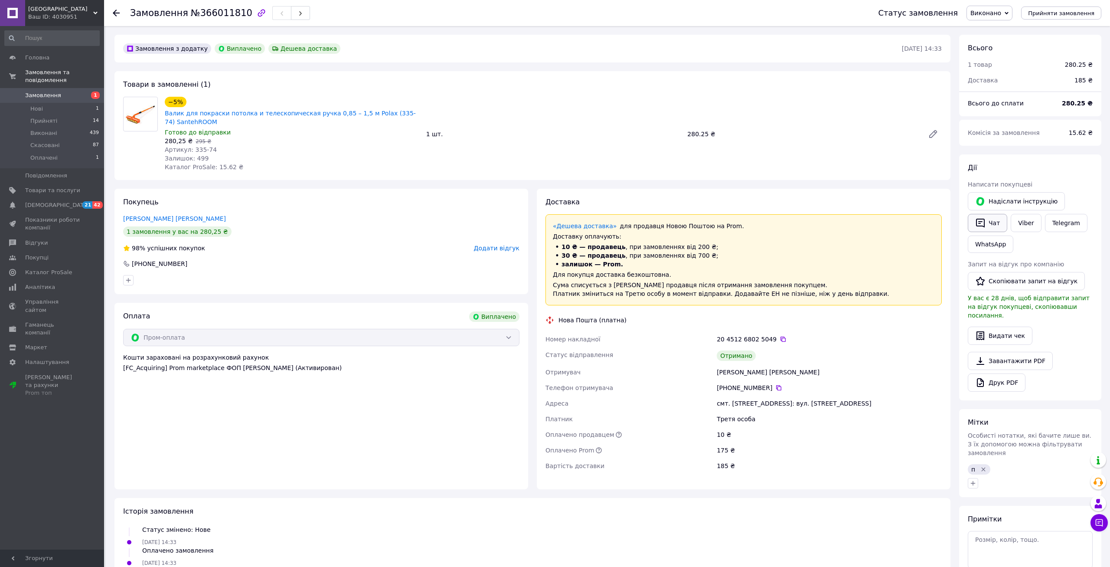 This screenshot has width=1110, height=567. I want to click on span: SANTEH ROOM, so click(61, 9).